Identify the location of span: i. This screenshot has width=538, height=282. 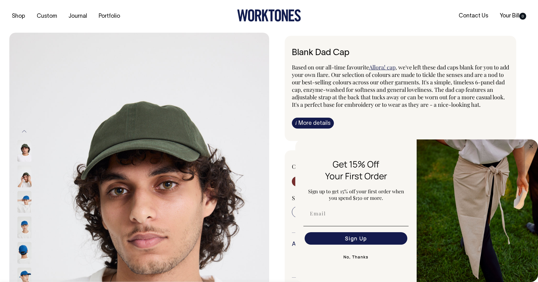
(296, 123).